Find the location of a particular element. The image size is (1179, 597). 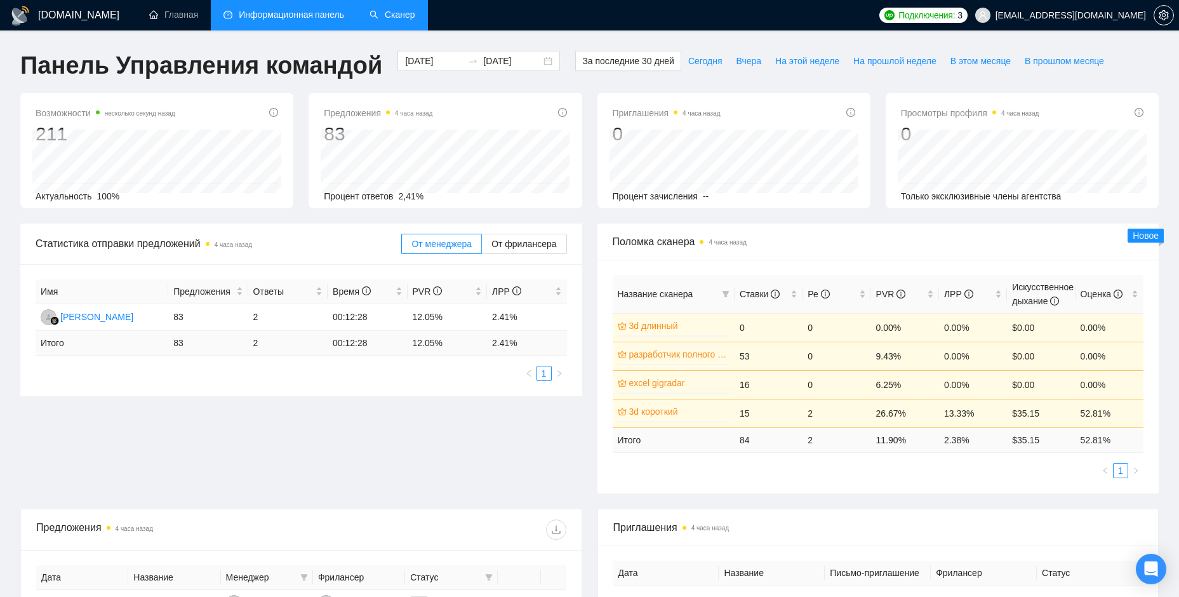

td: $0.00 is located at coordinates (1041, 356).